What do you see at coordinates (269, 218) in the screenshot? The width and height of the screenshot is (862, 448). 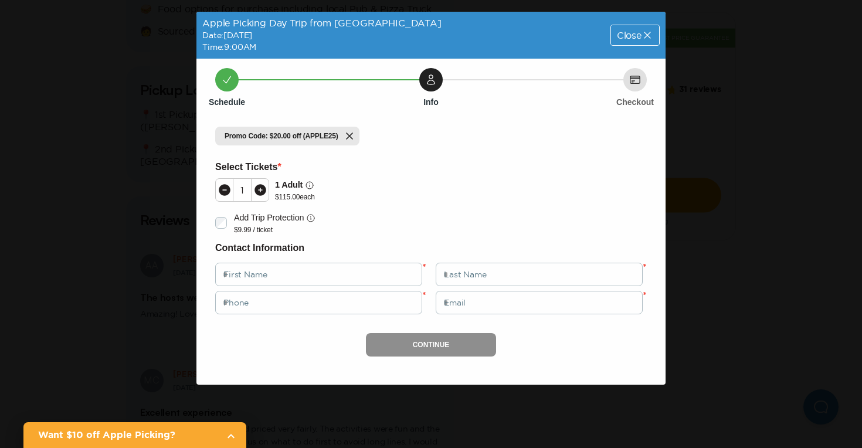 I see `p: Add Trip Protection` at bounding box center [269, 218].